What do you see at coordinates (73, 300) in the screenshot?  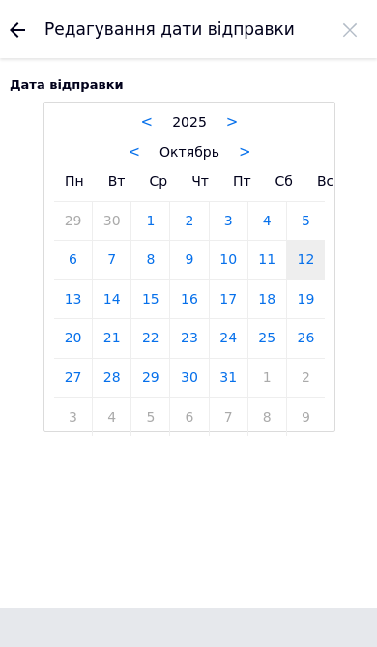 I see `a: 13` at bounding box center [73, 300].